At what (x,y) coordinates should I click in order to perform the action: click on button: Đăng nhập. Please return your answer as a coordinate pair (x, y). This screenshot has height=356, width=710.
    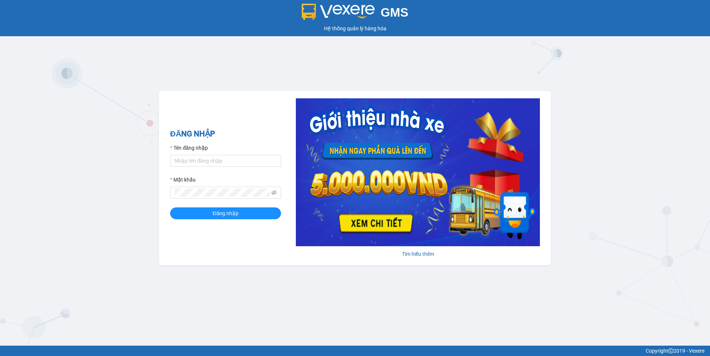
    Looking at the image, I should click on (225, 213).